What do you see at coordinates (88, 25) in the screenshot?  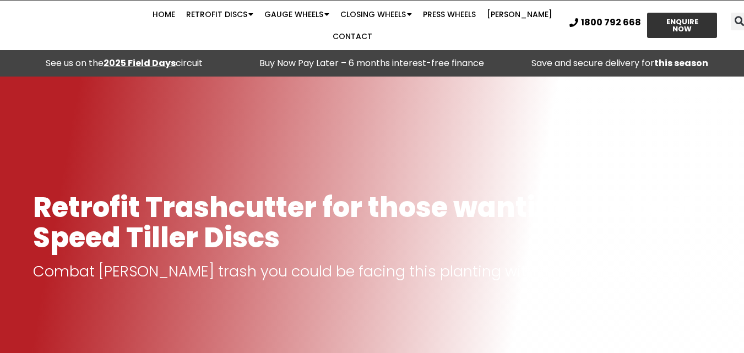 I see `img: Ryan NT logo` at bounding box center [88, 25].